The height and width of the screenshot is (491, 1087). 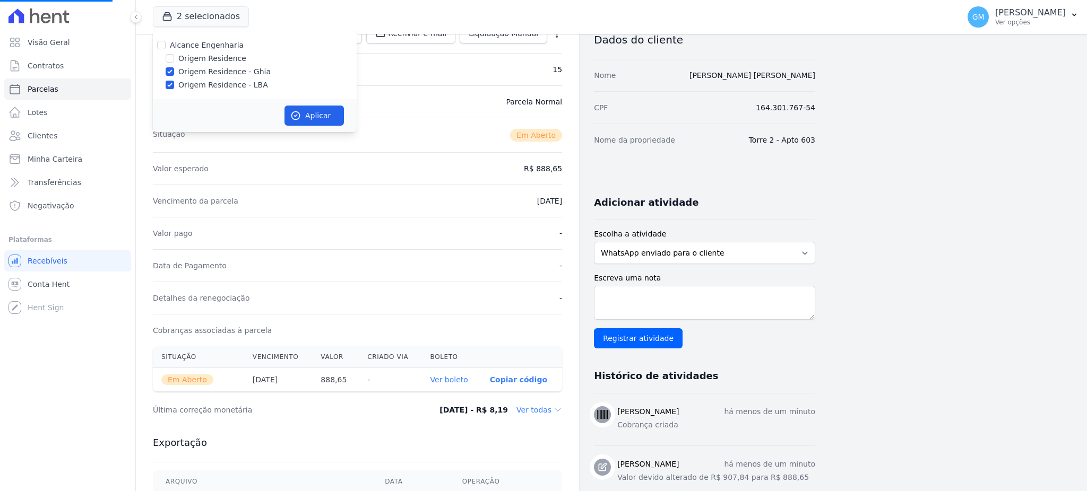 What do you see at coordinates (55, 159) in the screenshot?
I see `span: Minha Carteira` at bounding box center [55, 159].